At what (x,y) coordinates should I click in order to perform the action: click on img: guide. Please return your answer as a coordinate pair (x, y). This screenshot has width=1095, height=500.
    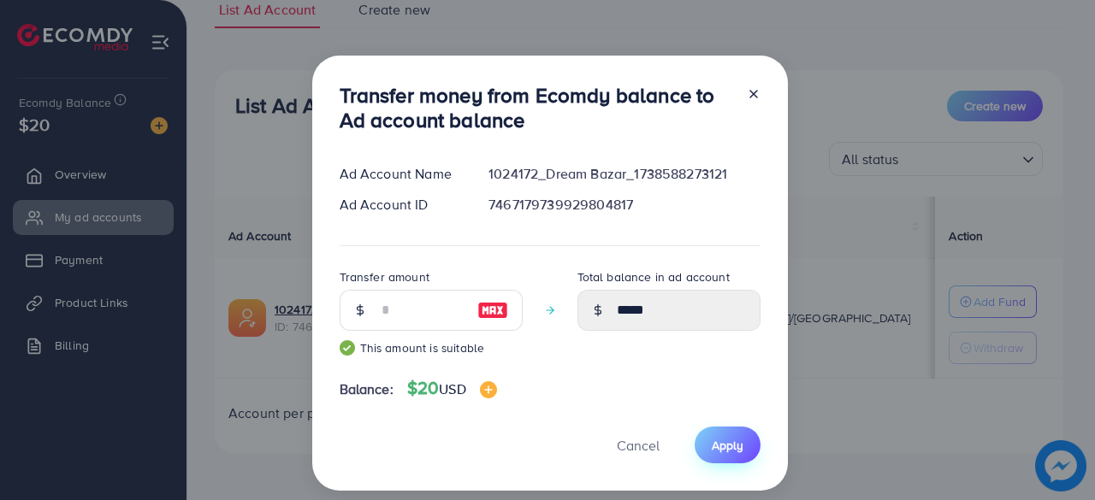
    Looking at the image, I should click on (347, 348).